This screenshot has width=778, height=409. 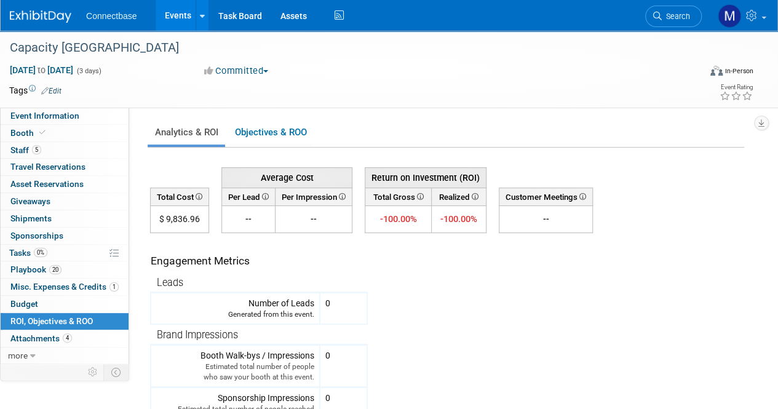 I want to click on div: Number of Leads, so click(x=235, y=308).